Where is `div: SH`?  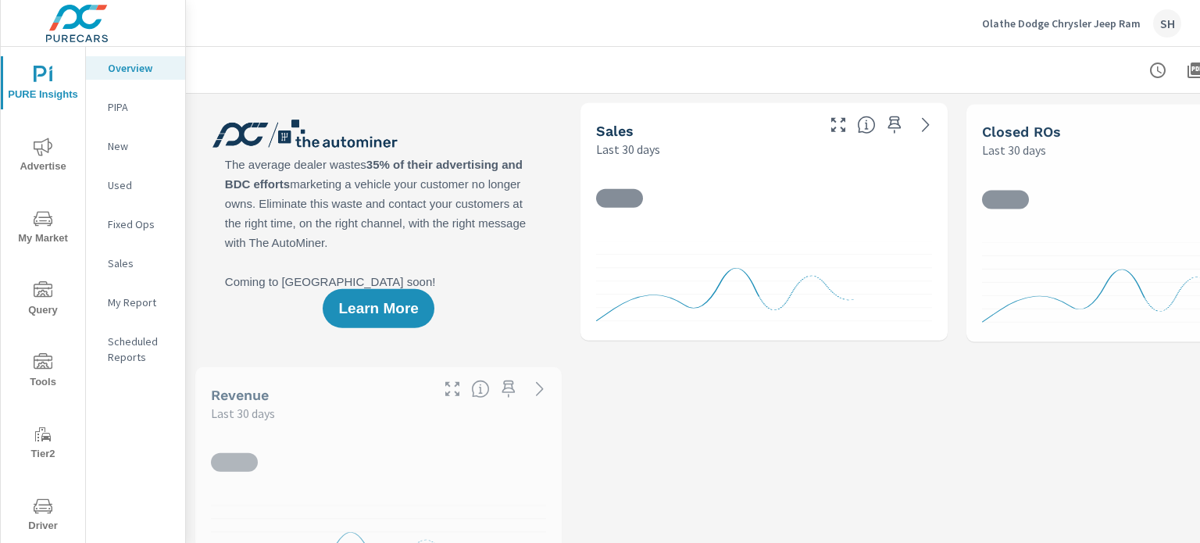
div: SH is located at coordinates (1167, 23).